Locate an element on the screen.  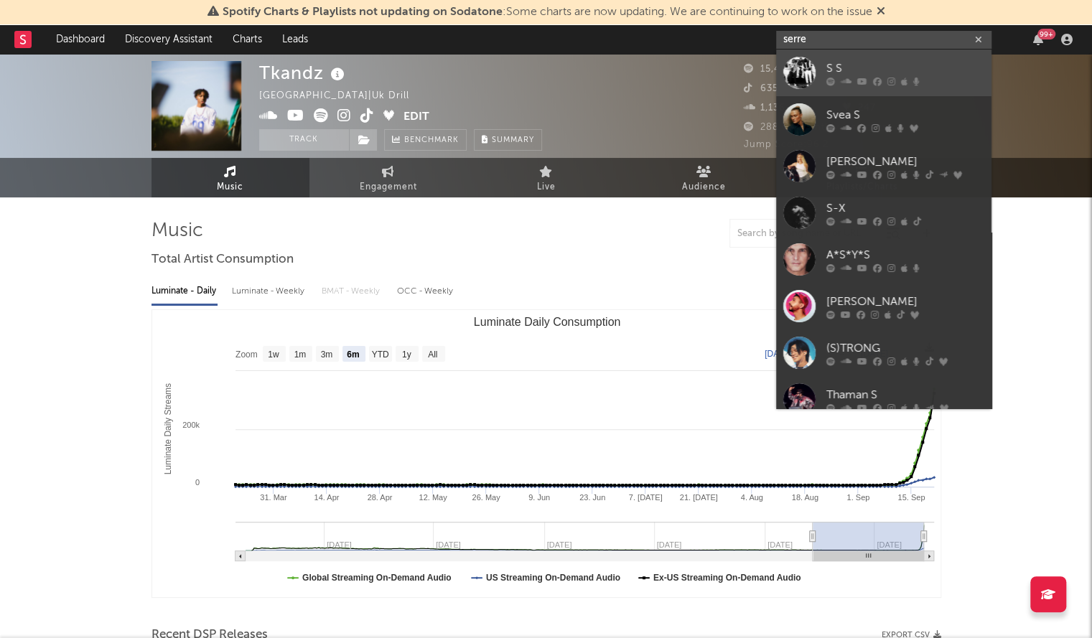
text: 1m is located at coordinates (299, 355).